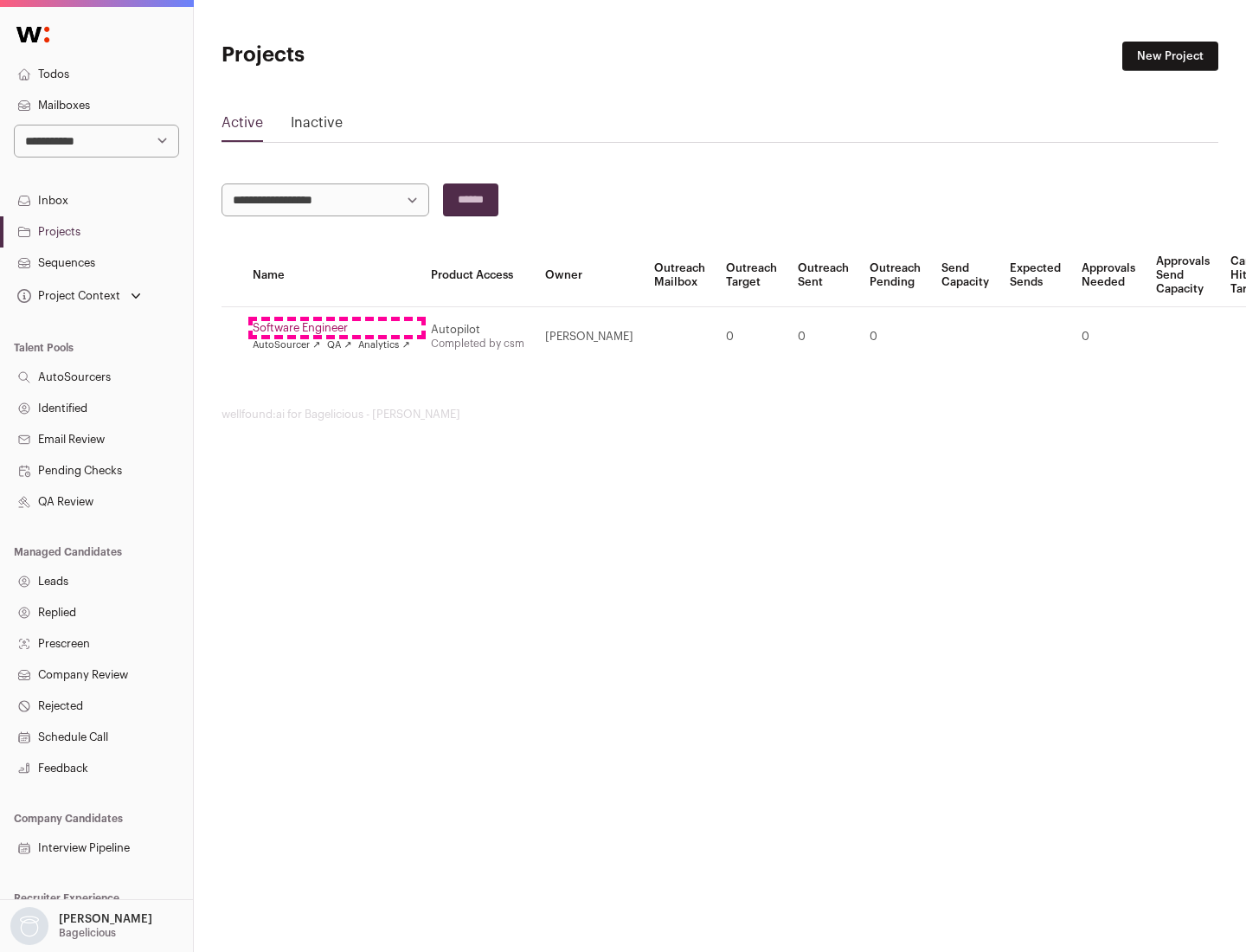 This screenshot has height=952, width=1246. What do you see at coordinates (1035, 275) in the screenshot?
I see `th: Expected Sends` at bounding box center [1035, 275].